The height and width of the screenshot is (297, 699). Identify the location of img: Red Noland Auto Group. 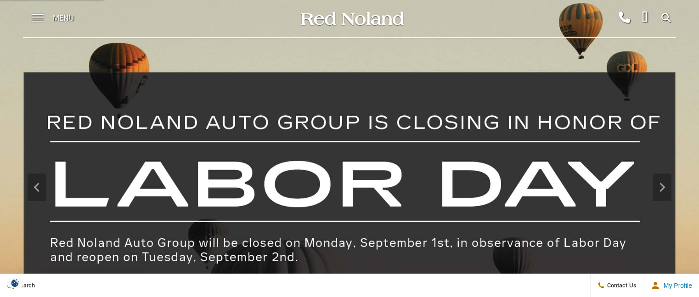
(352, 18).